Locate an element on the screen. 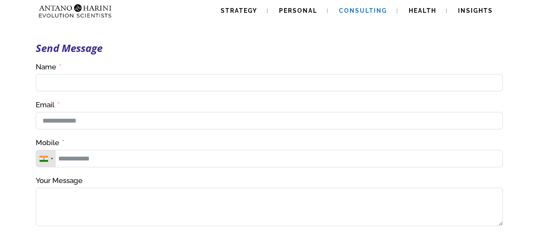  label: Your Message is located at coordinates (59, 180).